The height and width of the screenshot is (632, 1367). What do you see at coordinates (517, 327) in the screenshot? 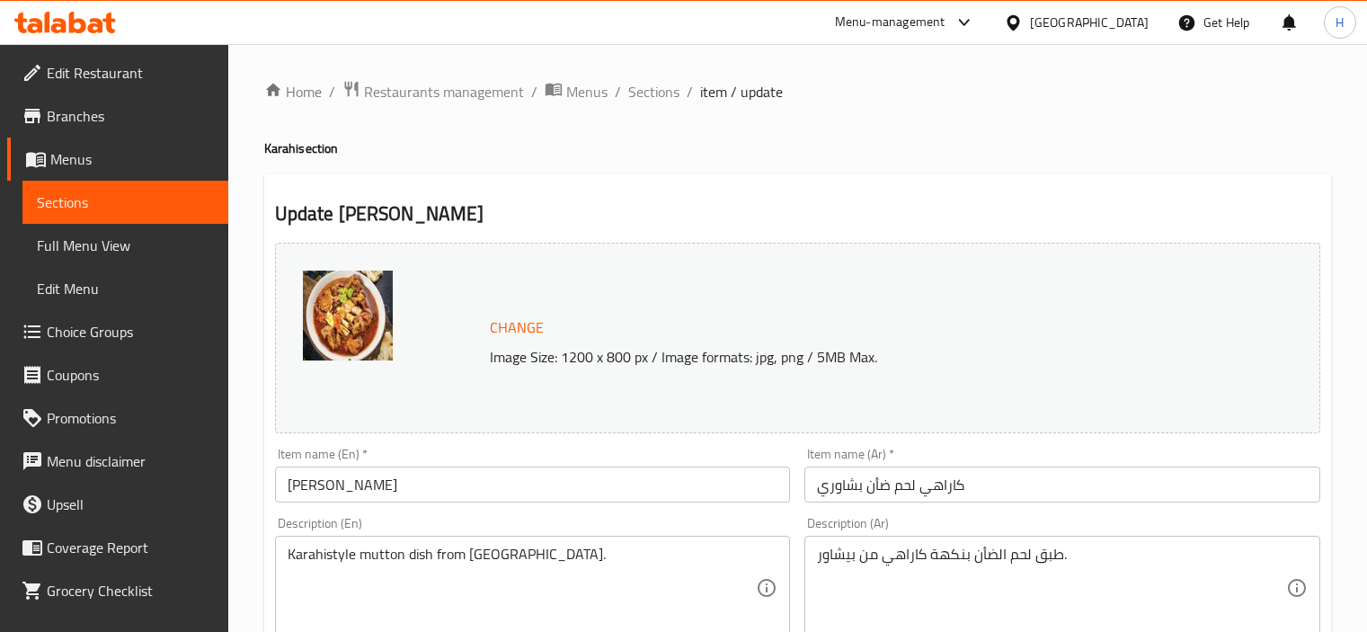
I see `span: Change` at bounding box center [517, 327].